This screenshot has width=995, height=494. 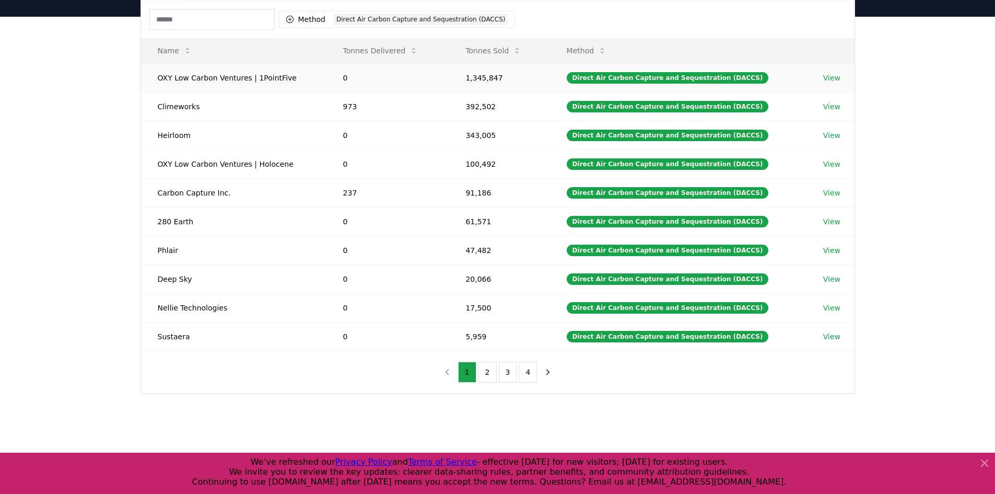 I want to click on td: OXY Low Carbon Ventures | 1PointFive, so click(x=233, y=77).